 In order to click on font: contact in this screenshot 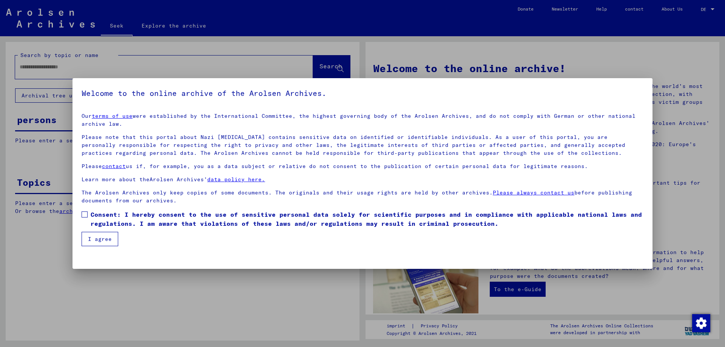, I will do `click(114, 166)`.